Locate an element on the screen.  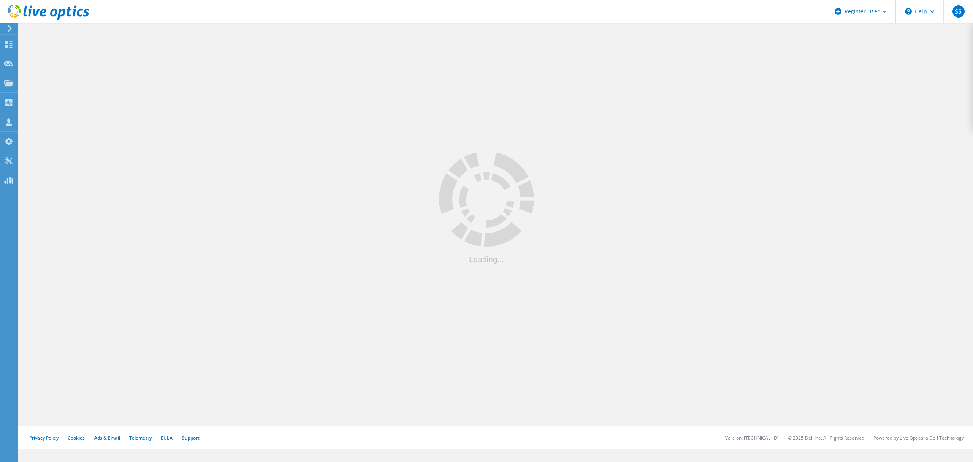
li: Powered by Live Optics, a Dell Technology is located at coordinates (919, 437).